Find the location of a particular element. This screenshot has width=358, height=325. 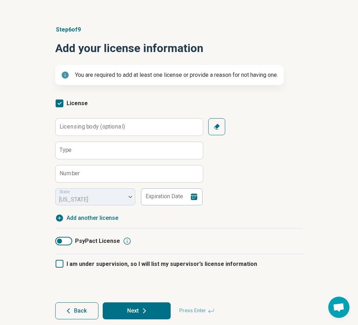

a: Open chat is located at coordinates (339, 308).